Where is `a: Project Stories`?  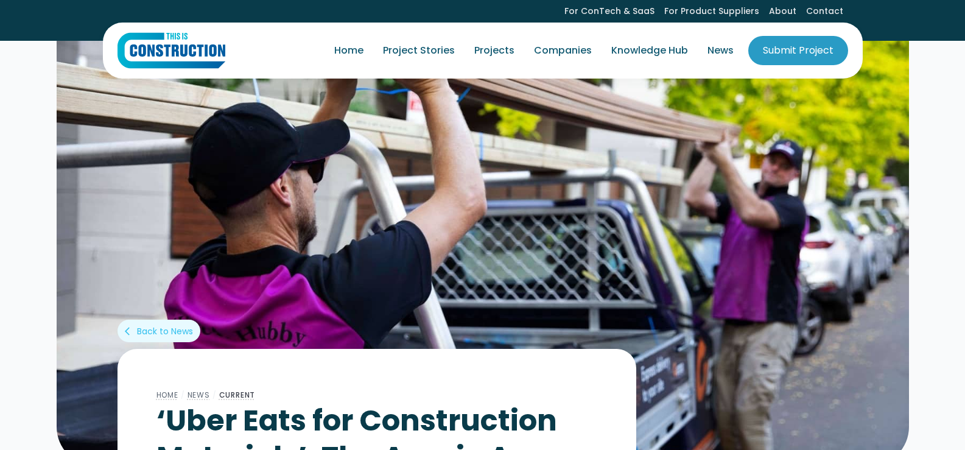
a: Project Stories is located at coordinates (419, 51).